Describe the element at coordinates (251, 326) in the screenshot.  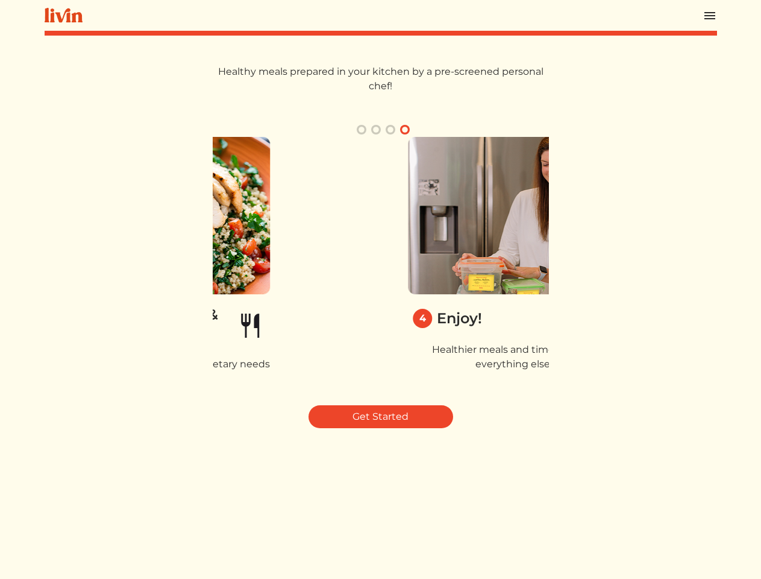
I see `img: fork_knife-af0e252cd690bf5fb846470a45bb6714ae1d200bcc91b415bdda3fab28bc552f.svg` at that location.